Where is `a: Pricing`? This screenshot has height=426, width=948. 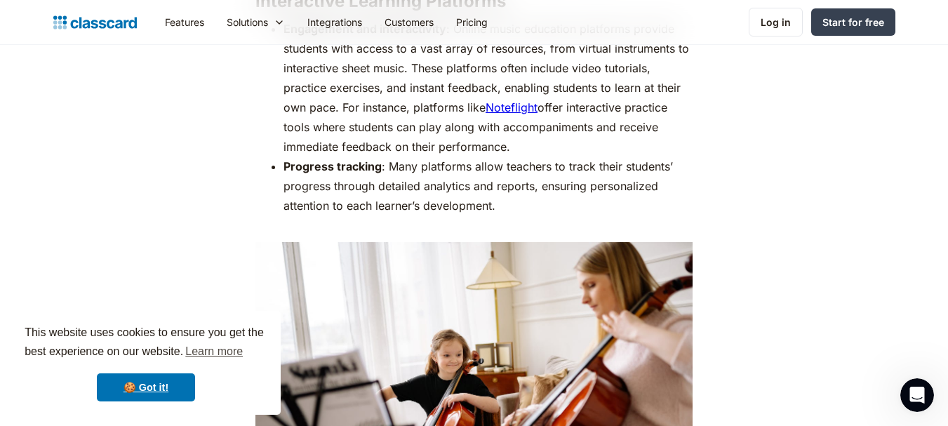 a: Pricing is located at coordinates (472, 22).